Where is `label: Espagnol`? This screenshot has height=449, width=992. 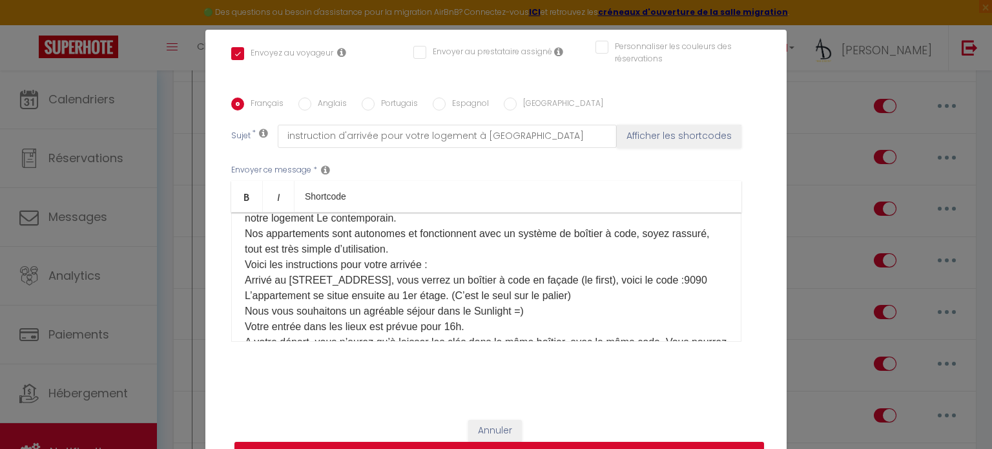
label: Espagnol is located at coordinates (467, 105).